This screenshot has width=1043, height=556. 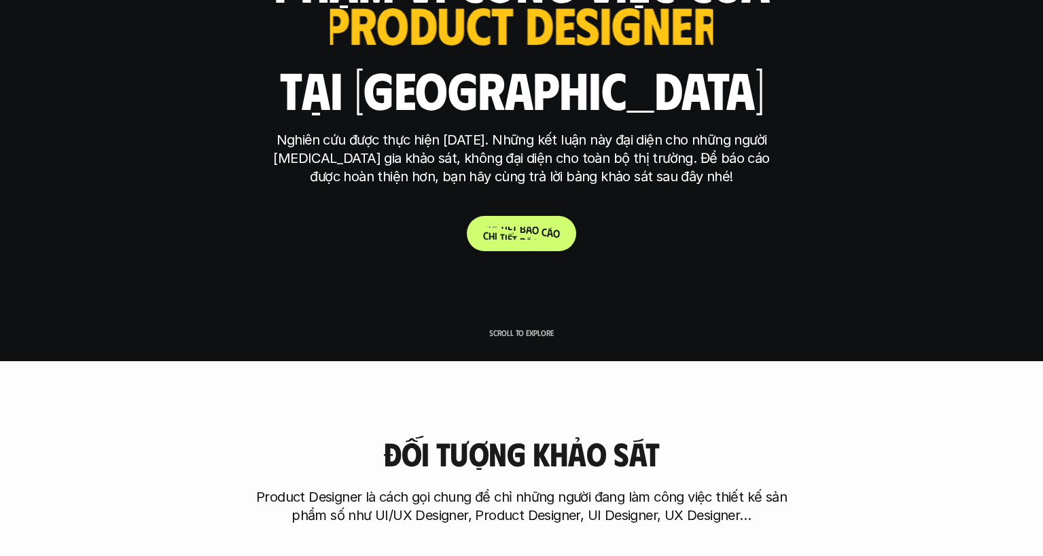 What do you see at coordinates (521, 333) in the screenshot?
I see `p: Scroll to explore` at bounding box center [521, 333].